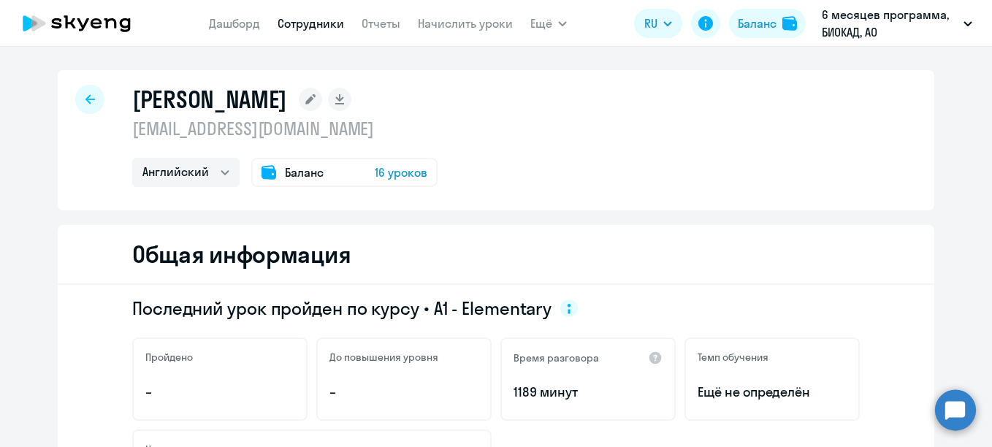  Describe the element at coordinates (757, 23) in the screenshot. I see `div: Баланс` at that location.